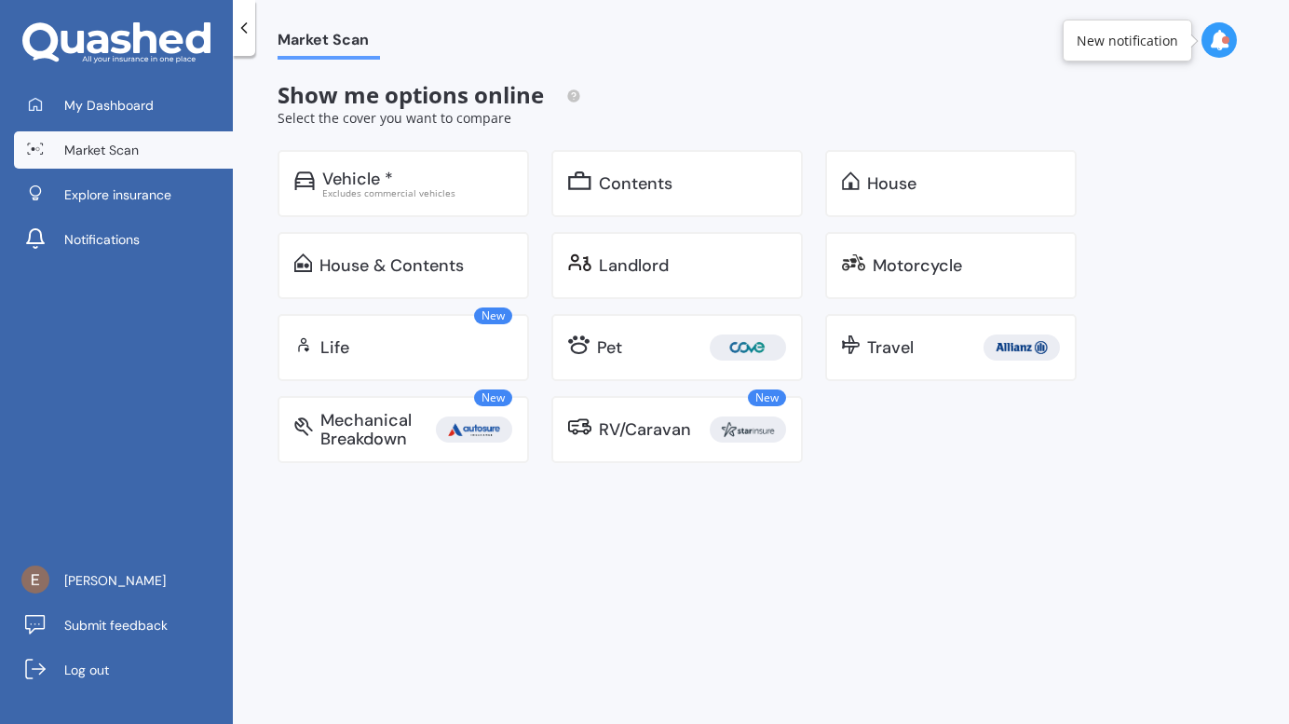  Describe the element at coordinates (116, 625) in the screenshot. I see `span: Submit feedback` at that location.